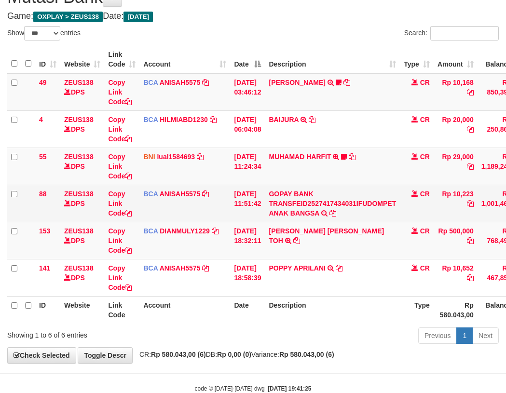  I want to click on a: Copy Rp 500,000 to clipboard, so click(470, 241).